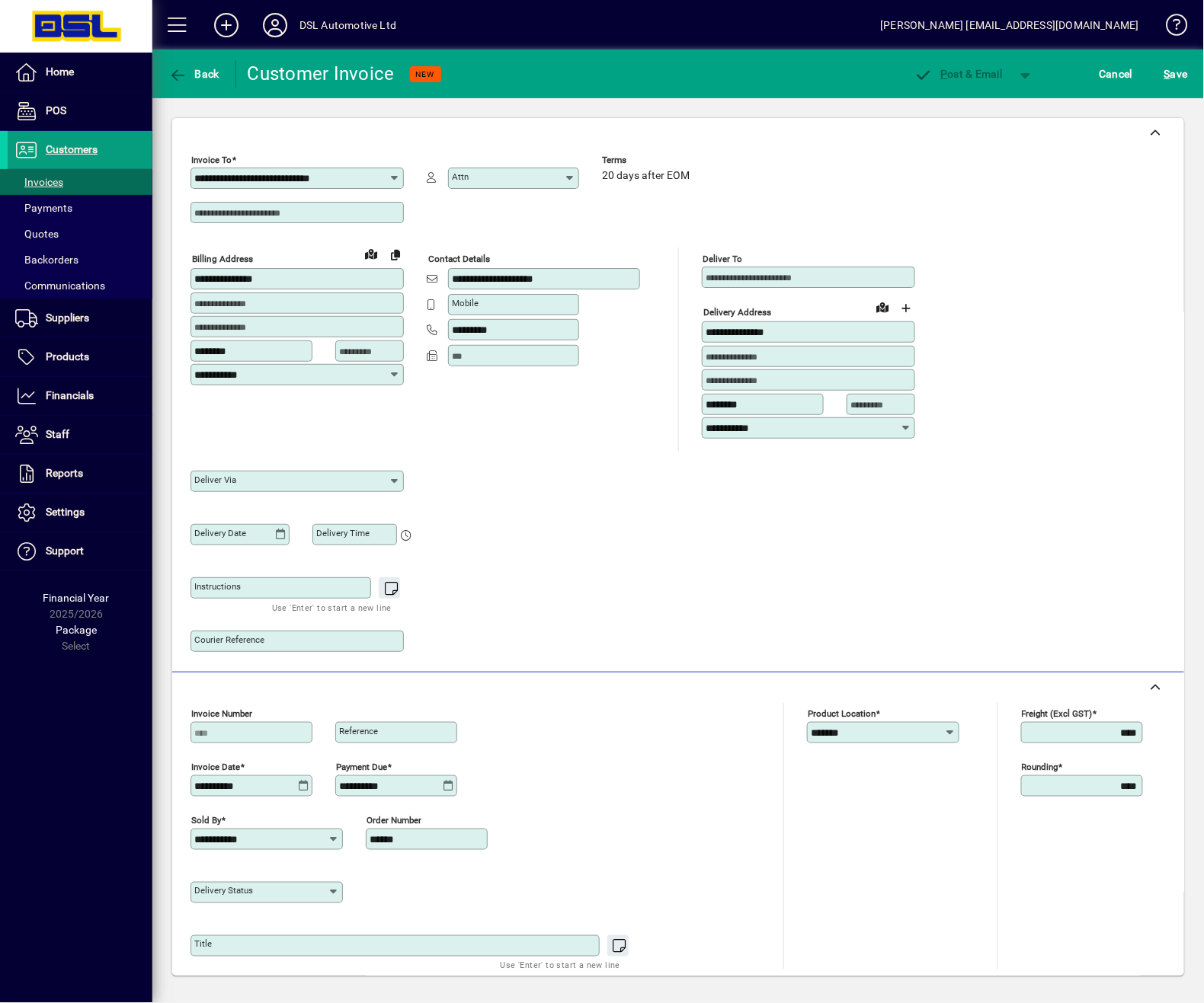 This screenshot has height=1003, width=1204. I want to click on mat-label: Invoice To, so click(211, 160).